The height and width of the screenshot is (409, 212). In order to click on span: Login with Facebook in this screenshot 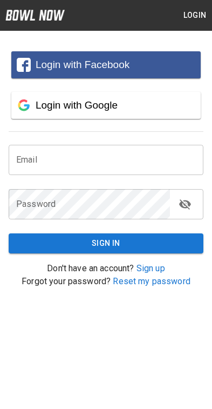, I will do `click(83, 64)`.